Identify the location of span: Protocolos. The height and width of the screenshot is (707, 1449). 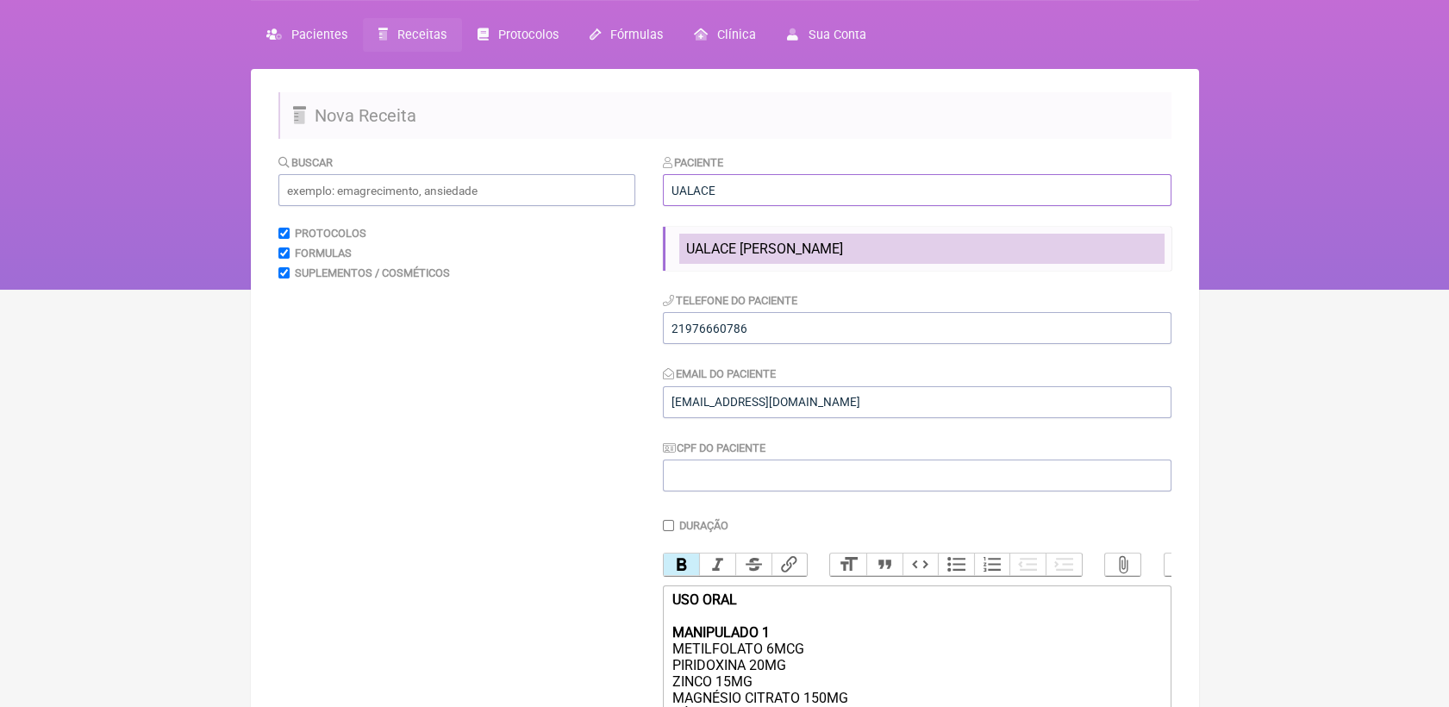
(528, 34).